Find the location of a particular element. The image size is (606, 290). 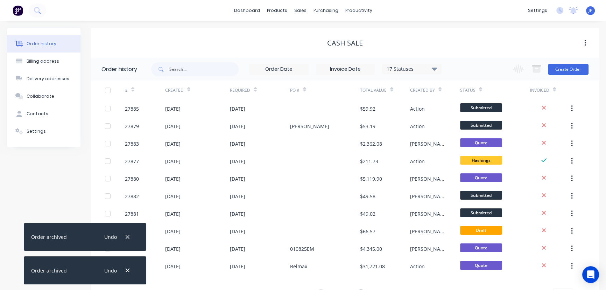

div: $53.19 is located at coordinates (368, 126).